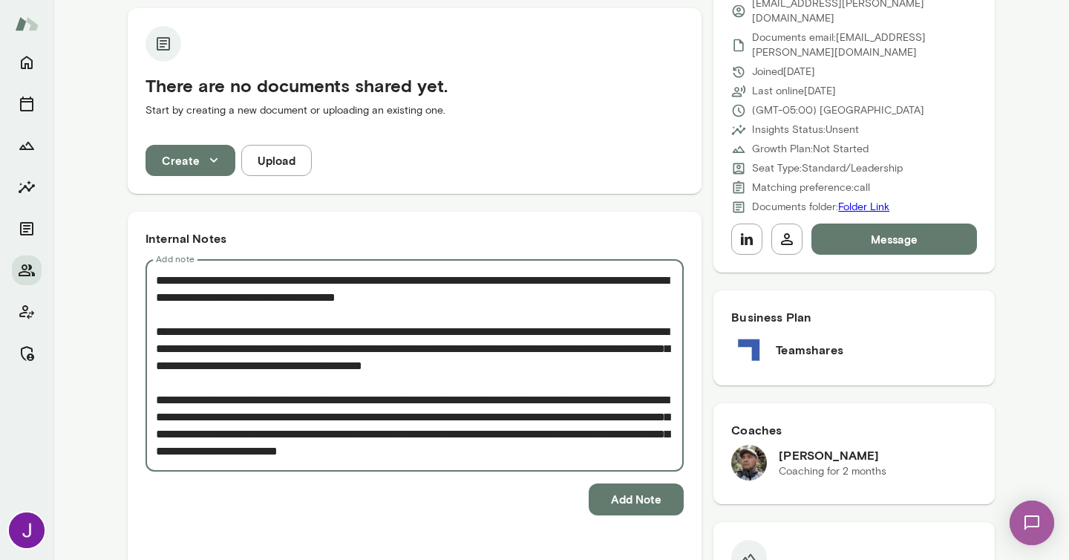  What do you see at coordinates (27, 270) in the screenshot?
I see `button: Members` at bounding box center [27, 270].